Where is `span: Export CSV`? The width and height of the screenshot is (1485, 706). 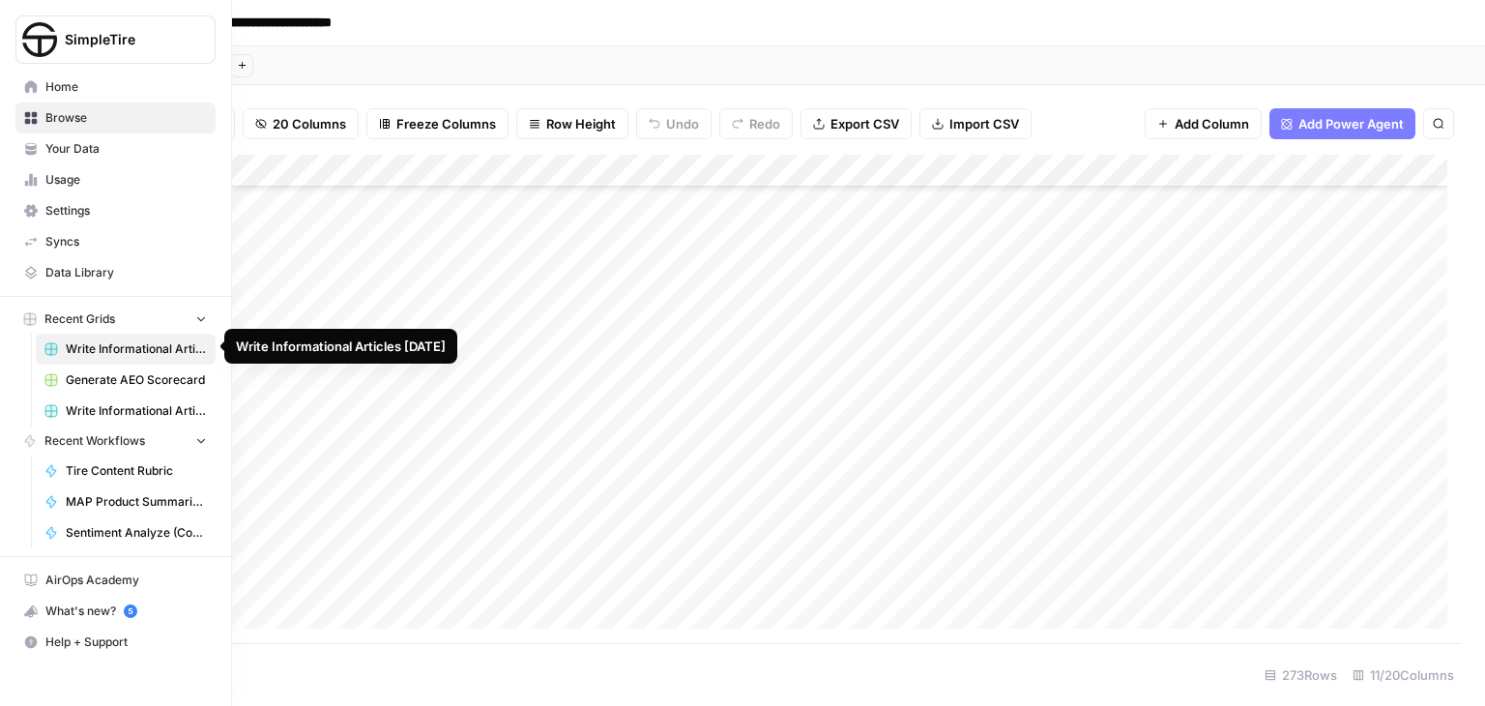 span: Export CSV is located at coordinates (864, 124).